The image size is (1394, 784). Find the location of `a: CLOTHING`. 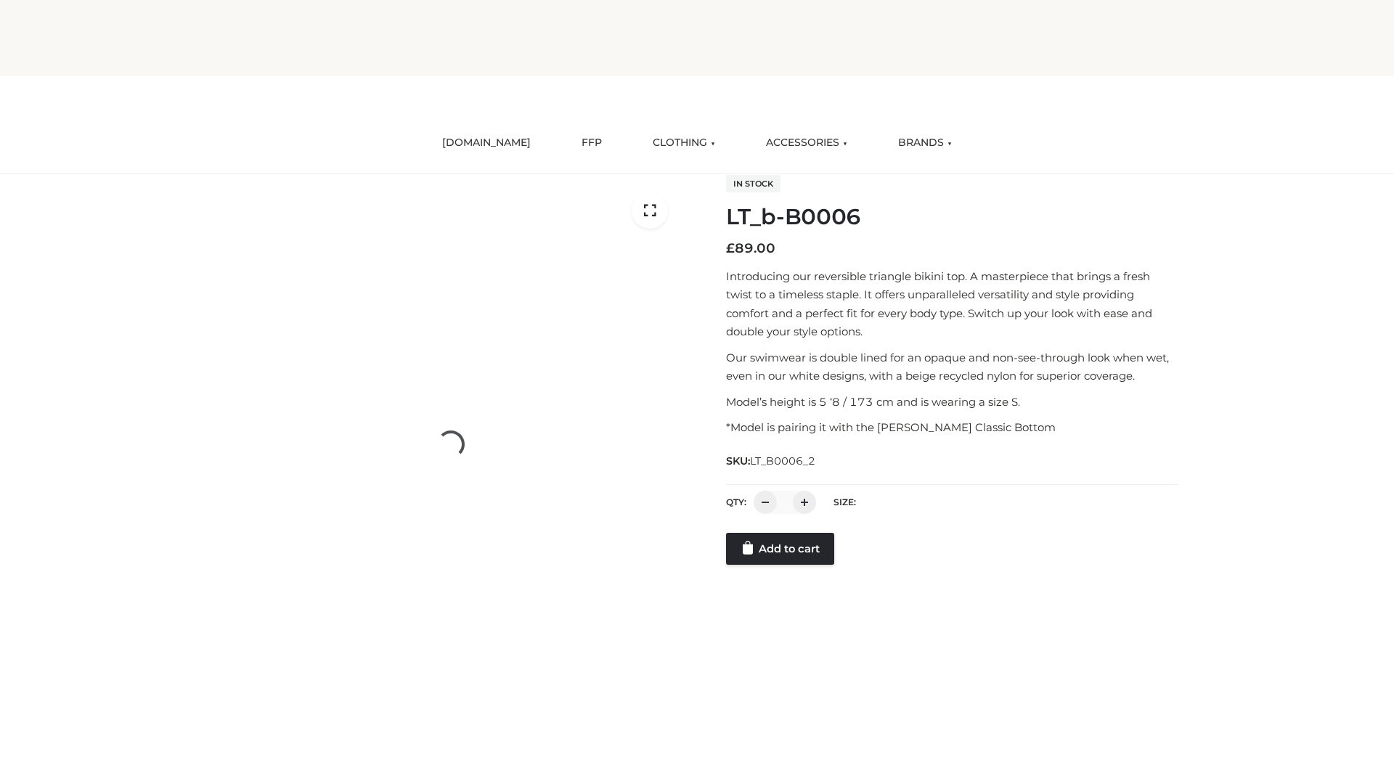

a: CLOTHING is located at coordinates (684, 143).